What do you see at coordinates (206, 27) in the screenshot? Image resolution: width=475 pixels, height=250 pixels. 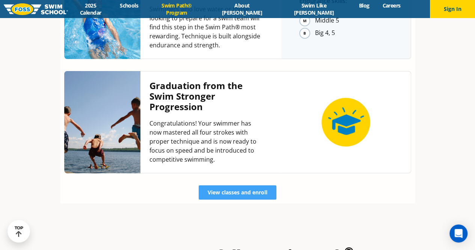 I see `p: Swimmers who love water or those looking to prepare for a swim team will find this step in the Sw...` at bounding box center [206, 27].